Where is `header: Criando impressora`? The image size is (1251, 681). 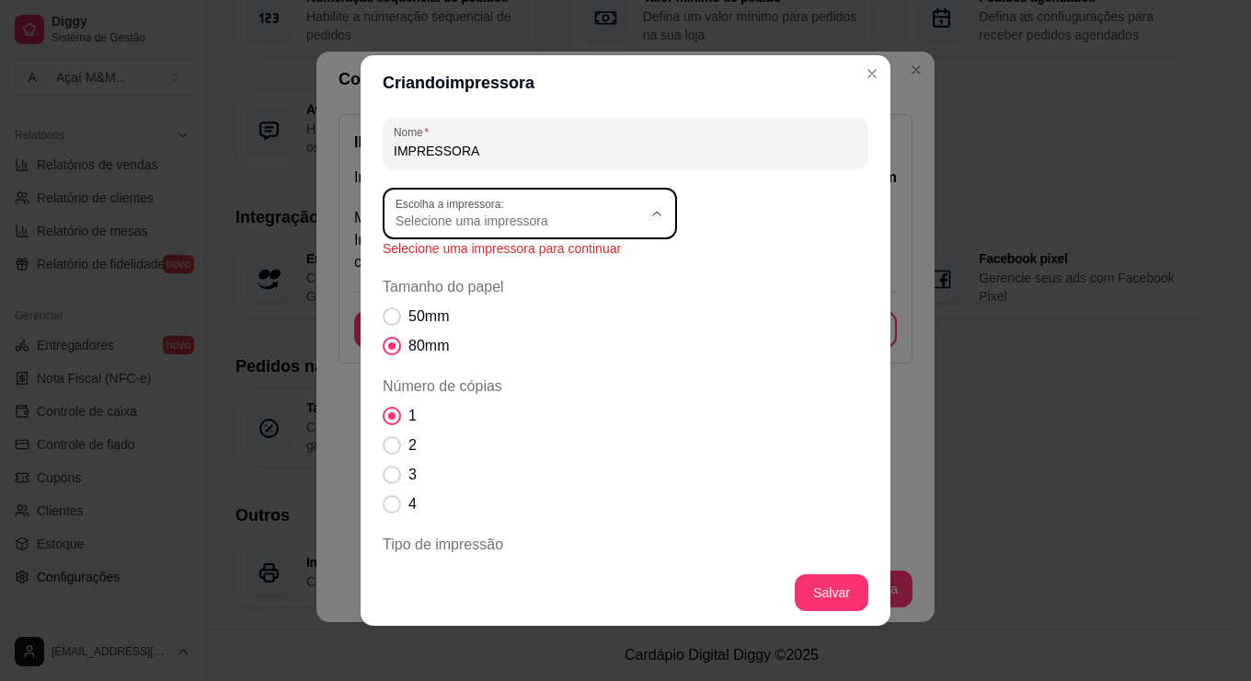
header: Criando impressora is located at coordinates (625, 83).